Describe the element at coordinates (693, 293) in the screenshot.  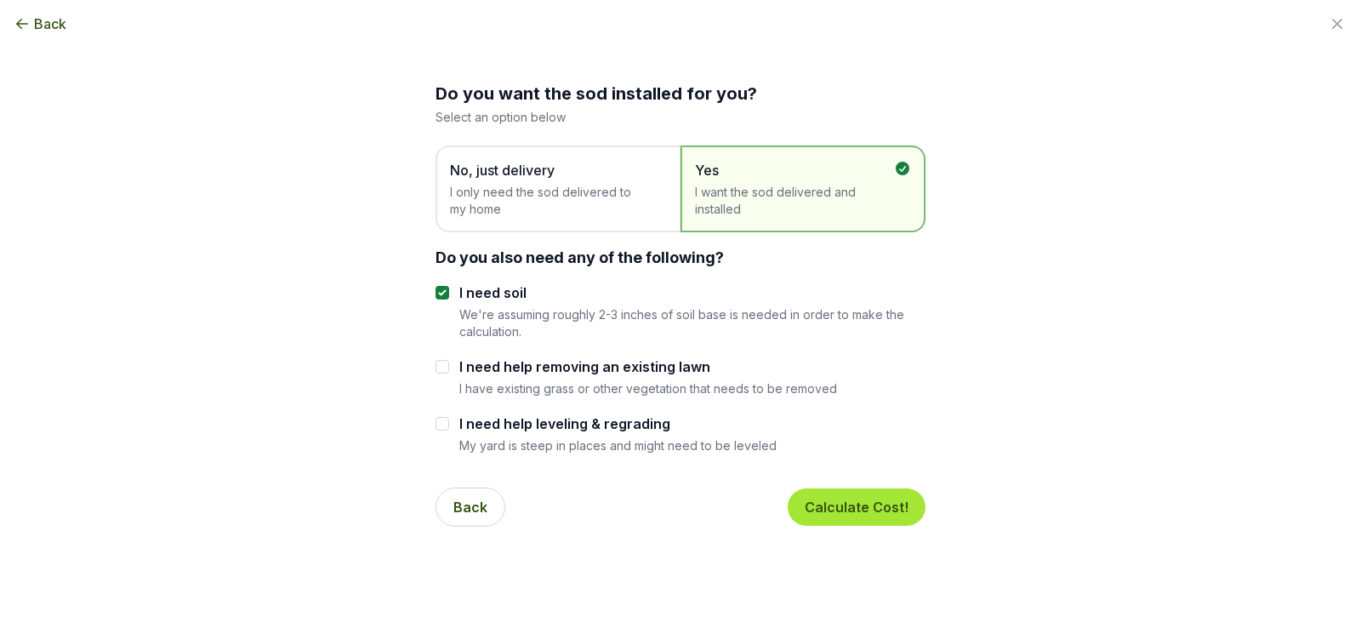
I see `label: I need soil` at that location.